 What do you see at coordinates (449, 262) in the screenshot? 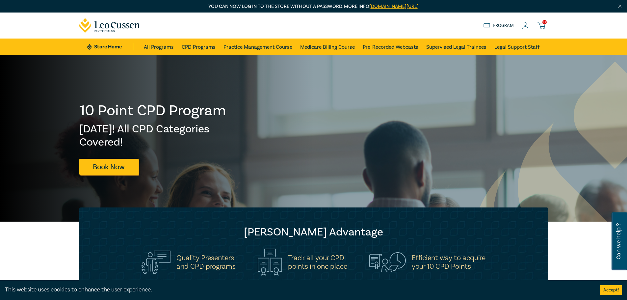
I see `h5: Efficient way to acquire your 10 CPD Points` at bounding box center [449, 262].